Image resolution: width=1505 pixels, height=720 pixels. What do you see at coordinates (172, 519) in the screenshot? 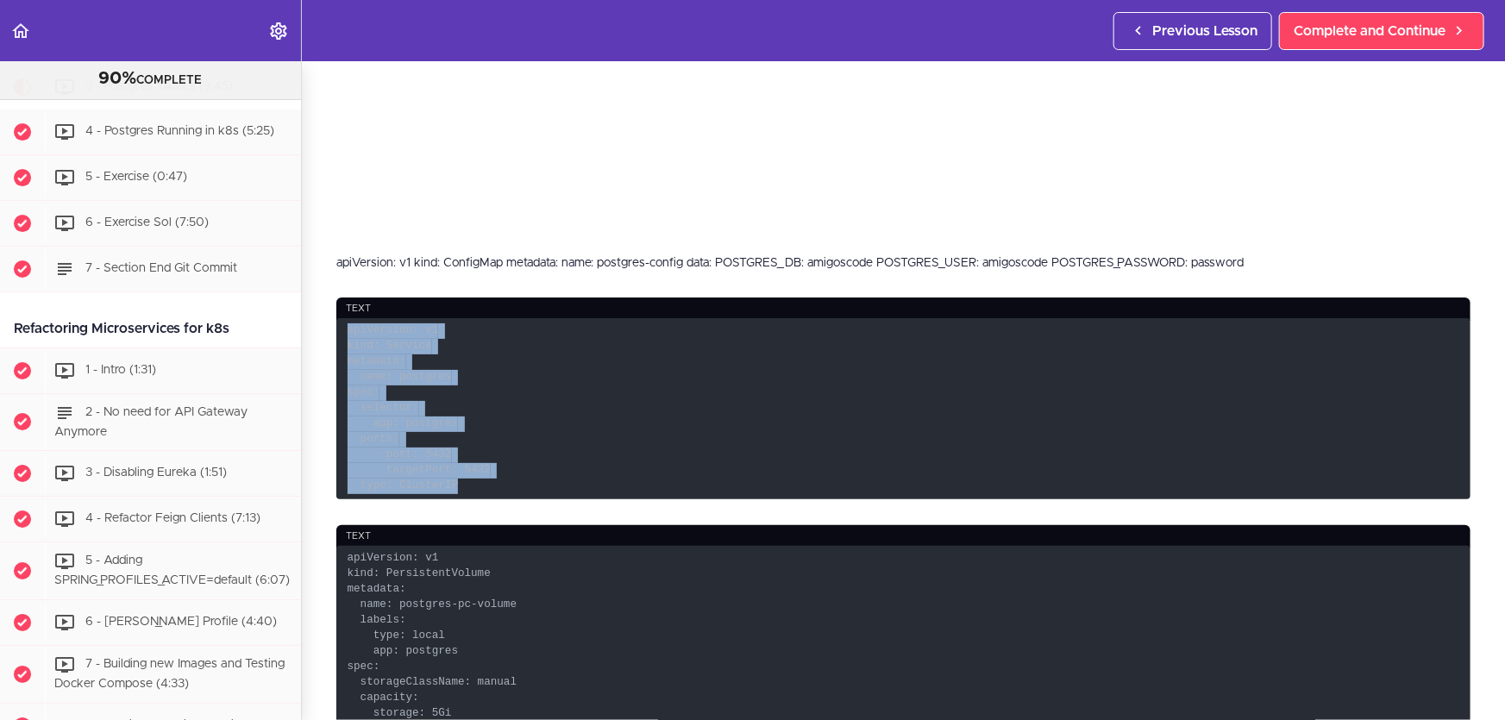
I see `span: 4 - Refactor Feign Clients (7:13)` at bounding box center [172, 519].